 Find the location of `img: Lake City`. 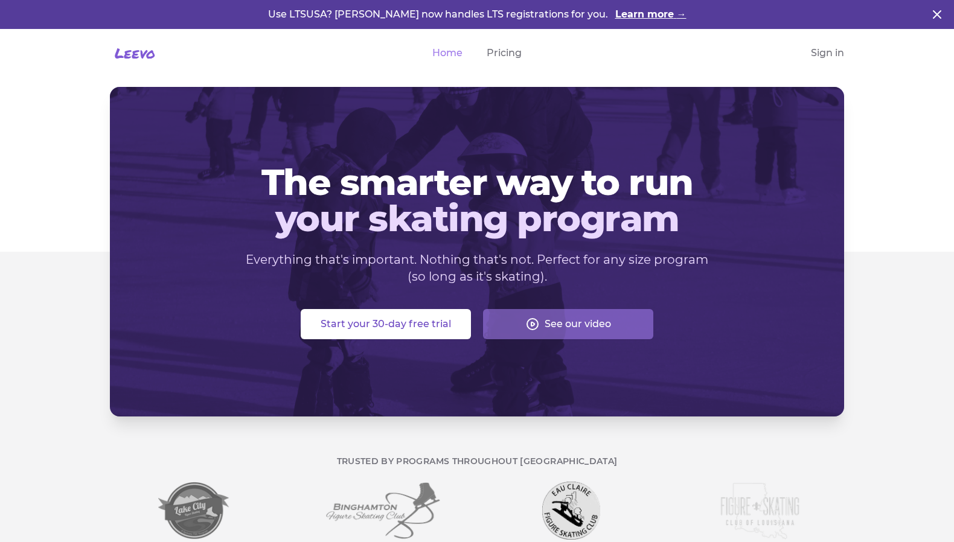

img: Lake City is located at coordinates (194, 511).